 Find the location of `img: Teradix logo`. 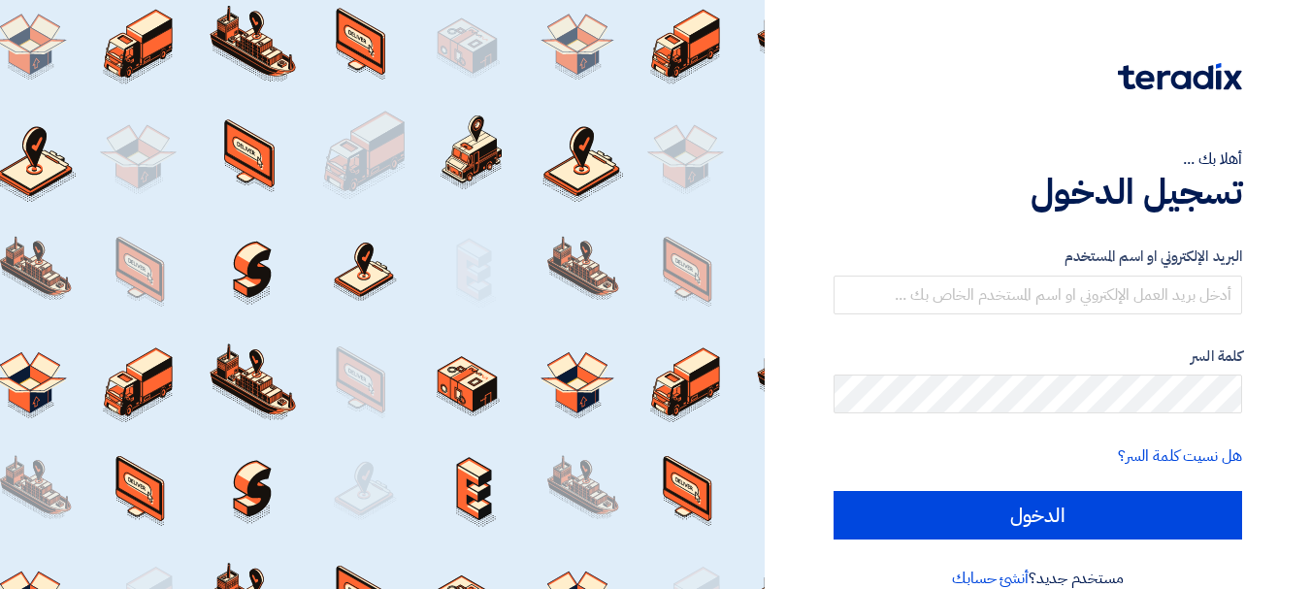

img: Teradix logo is located at coordinates (1180, 77).